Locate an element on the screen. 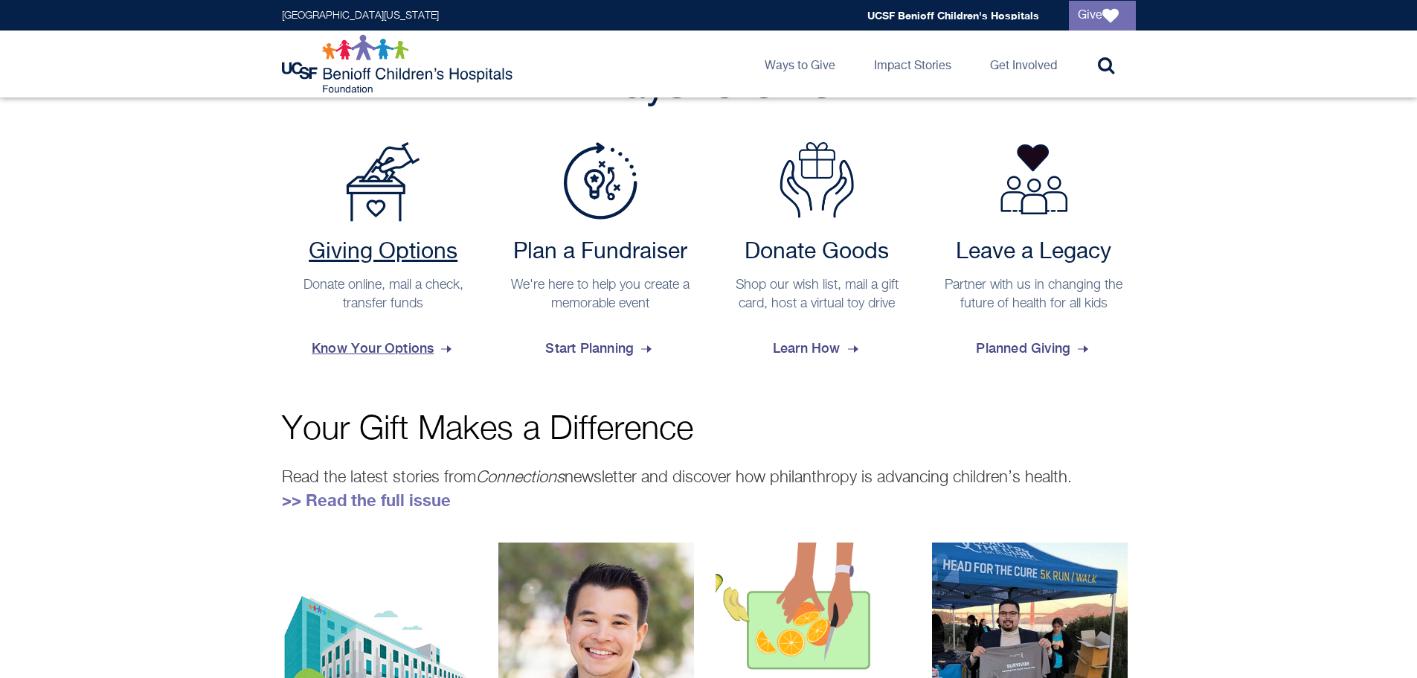 This screenshot has width=1417, height=678. a: Payment Options Giving Options Donate online, mail a check, transfer funds Know Your Options is located at coordinates (384, 255).